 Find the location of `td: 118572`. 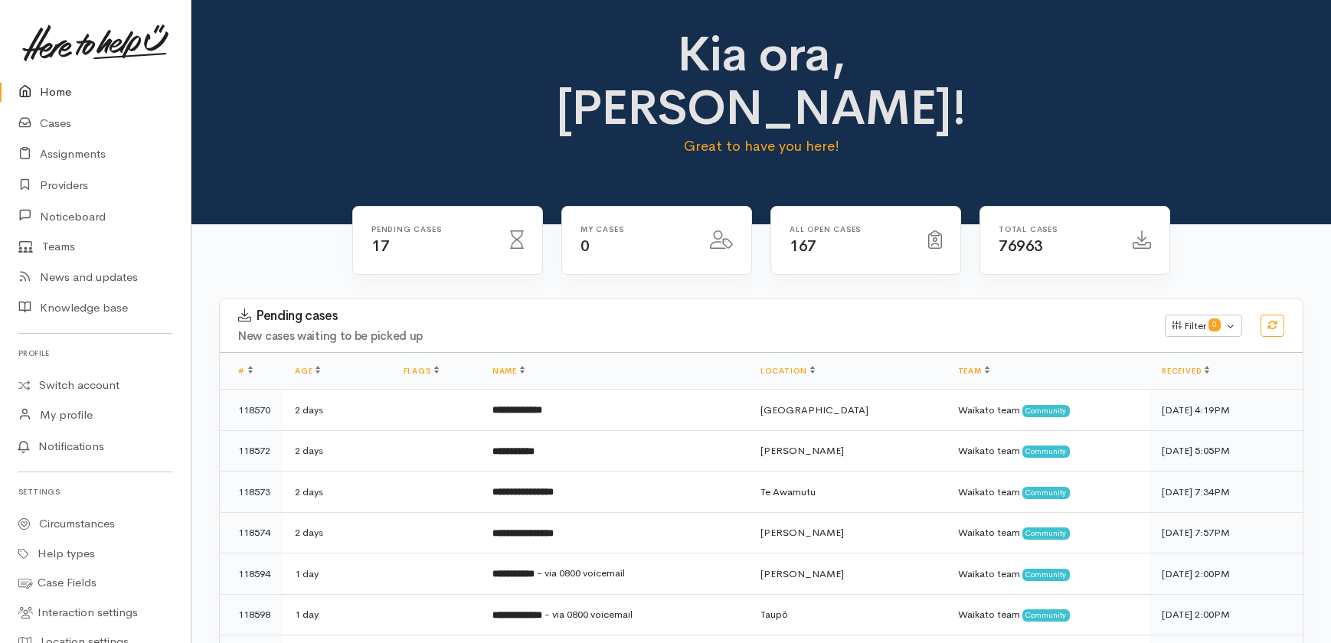

td: 118572 is located at coordinates (251, 451).